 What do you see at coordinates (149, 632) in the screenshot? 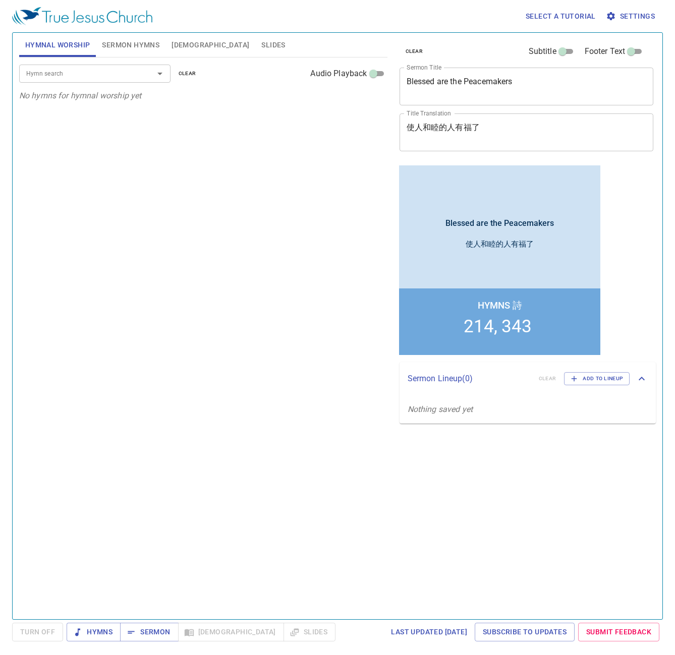
I see `button: Sermon` at bounding box center [149, 632].